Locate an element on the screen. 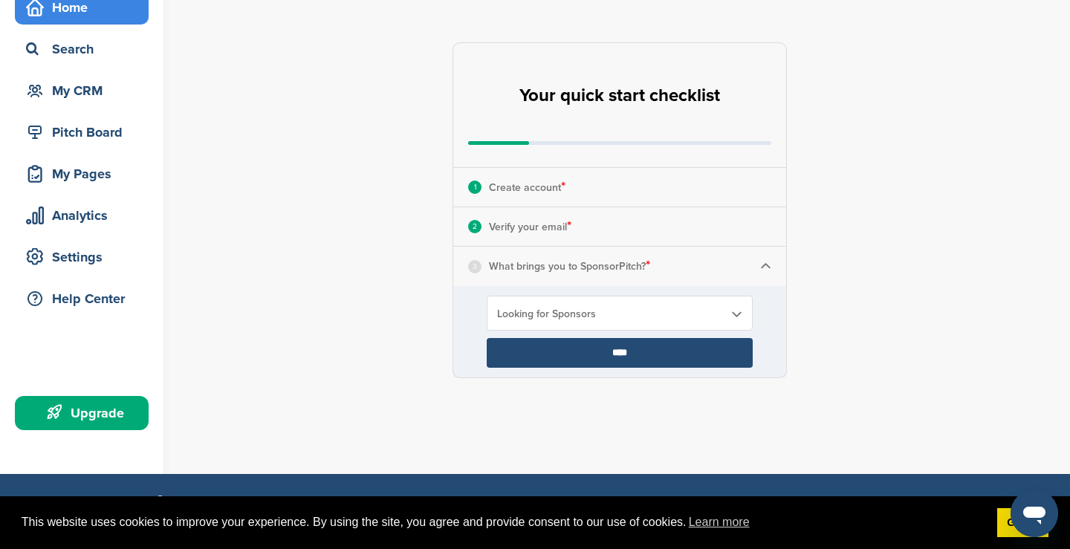 This screenshot has height=549, width=1070. h2: Your quick start checklist is located at coordinates (620, 96).